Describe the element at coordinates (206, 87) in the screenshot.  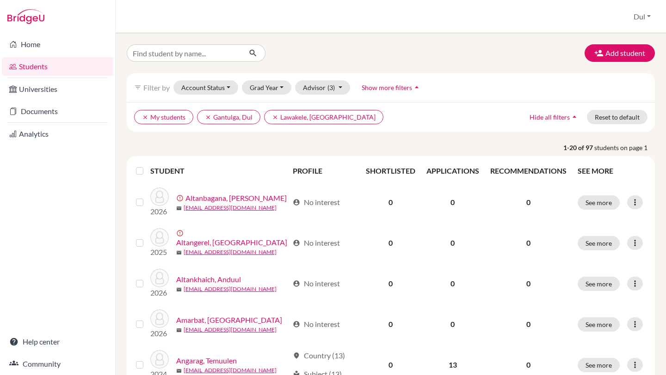
I see `button: Account Status` at that location.